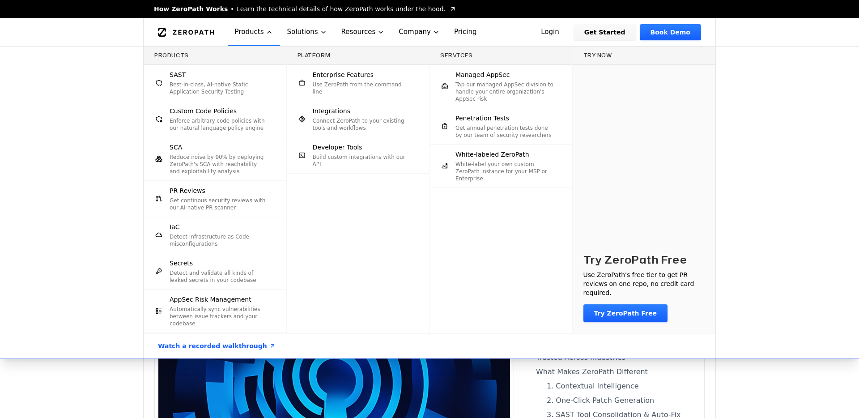  I want to click on a: PR ReviewsGet continous security reviews with our AI-native PR scanner, so click(215, 199).